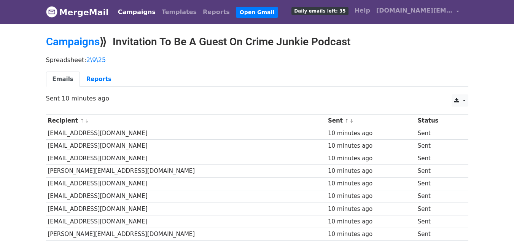  What do you see at coordinates (319, 11) in the screenshot?
I see `a: Daily emails left: 35` at bounding box center [319, 11].